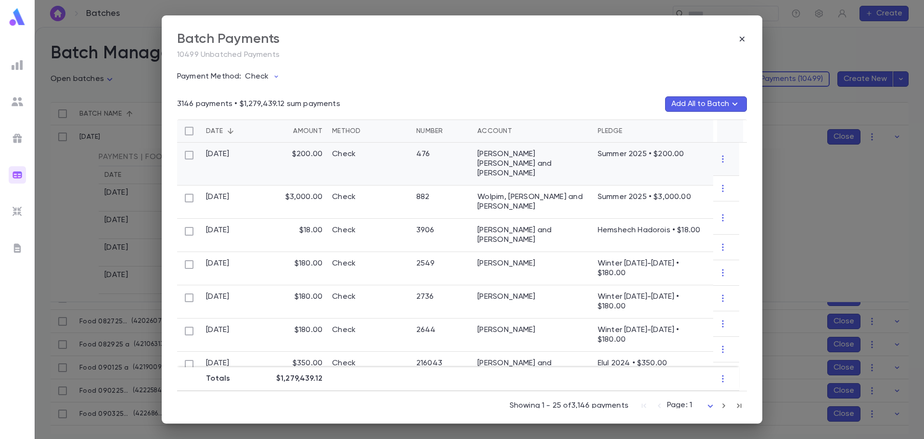 The width and height of the screenshot is (924, 439). Describe the element at coordinates (426, 330) in the screenshot. I see `p: 2644` at that location.